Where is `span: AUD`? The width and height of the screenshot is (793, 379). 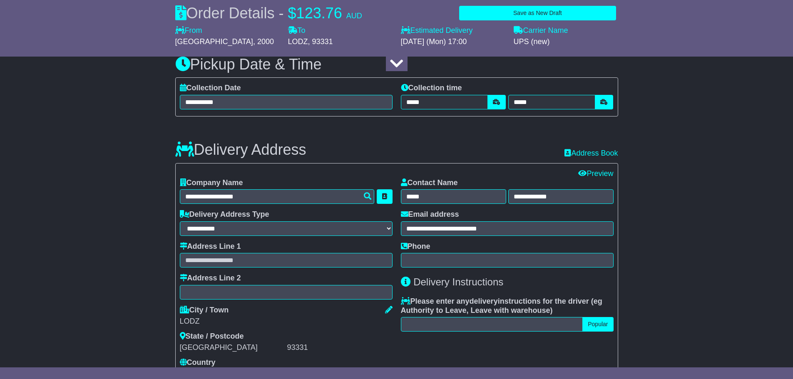 span: AUD is located at coordinates (354, 16).